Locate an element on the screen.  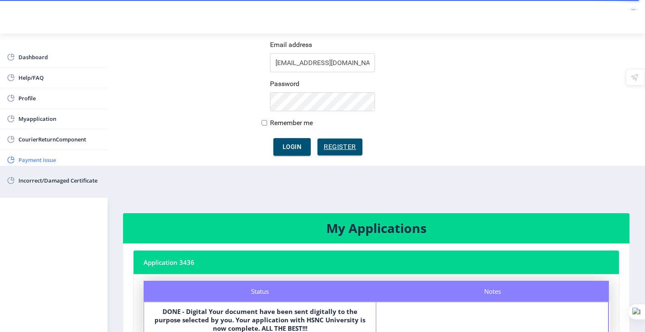
button: Login is located at coordinates (292, 147).